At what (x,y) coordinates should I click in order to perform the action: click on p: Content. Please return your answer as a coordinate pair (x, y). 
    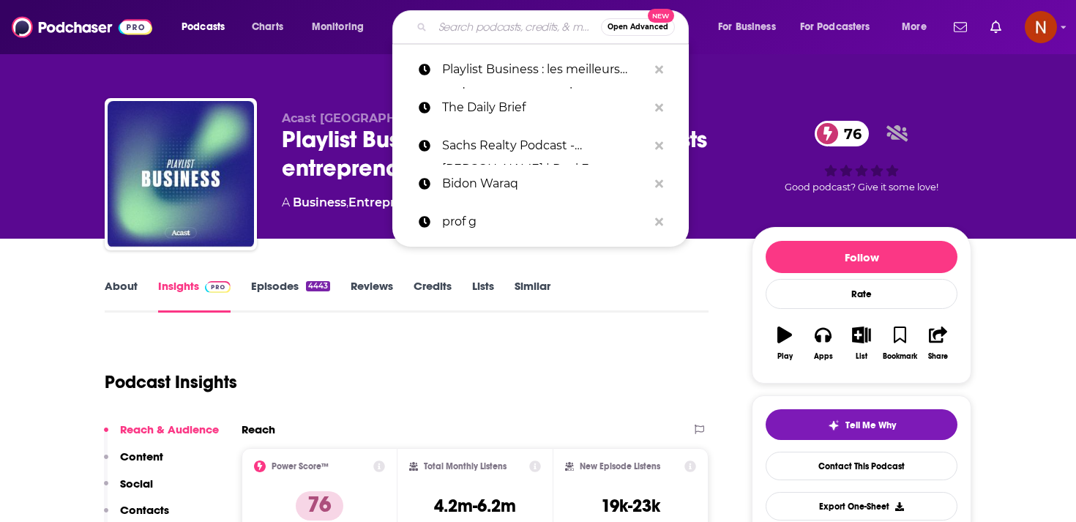
    Looking at the image, I should click on (141, 456).